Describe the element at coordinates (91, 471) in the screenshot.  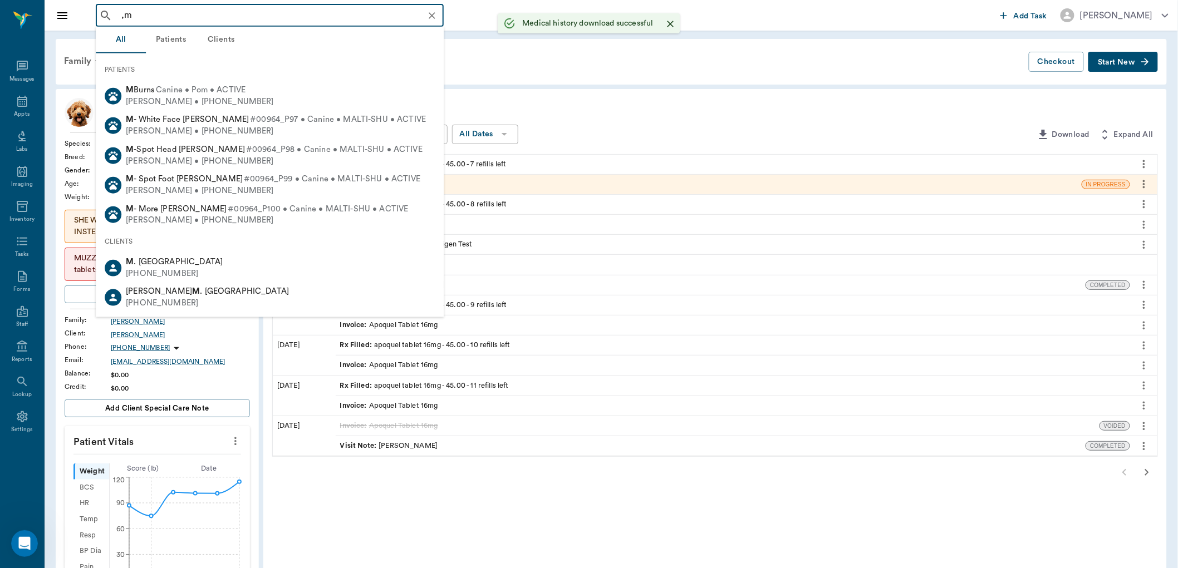
I see `div: Weight` at that location.